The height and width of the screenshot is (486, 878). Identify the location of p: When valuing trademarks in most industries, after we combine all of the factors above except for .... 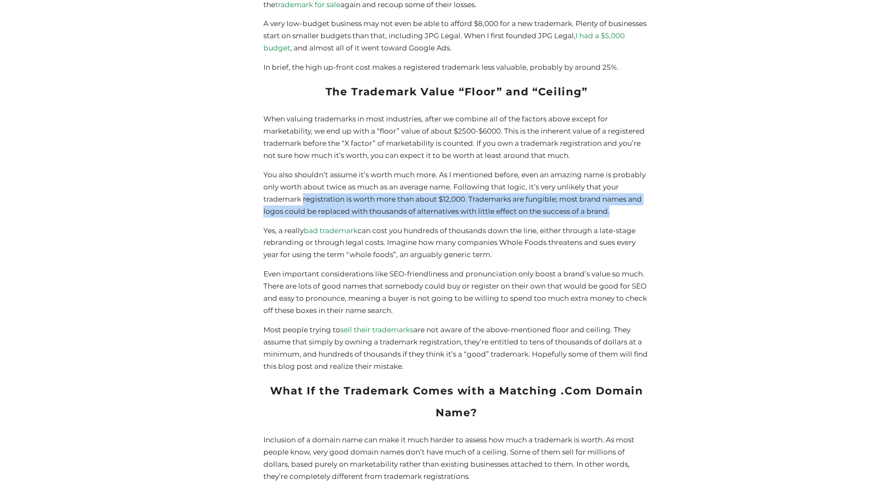
(456, 137).